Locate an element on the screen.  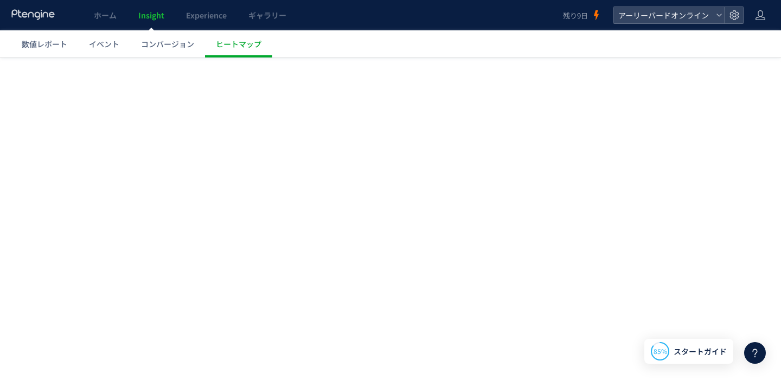
span: スタートガイド is located at coordinates (700, 351).